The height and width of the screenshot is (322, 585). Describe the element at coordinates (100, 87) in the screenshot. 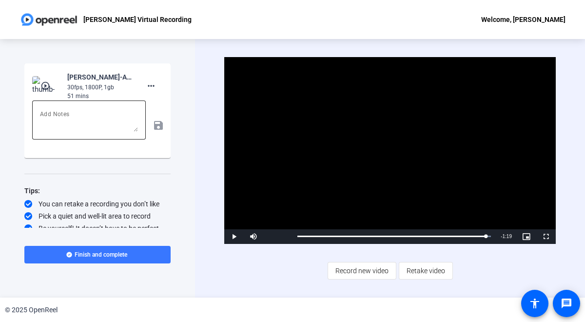

I see `div: 30fps, 1800P, 1gb` at that location.